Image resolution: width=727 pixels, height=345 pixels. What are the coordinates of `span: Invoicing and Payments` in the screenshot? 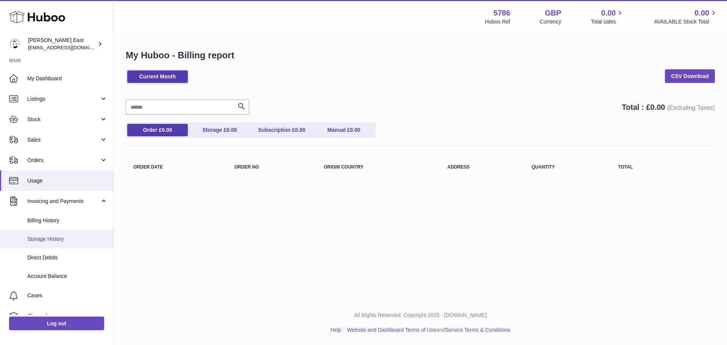 It's located at (63, 201).